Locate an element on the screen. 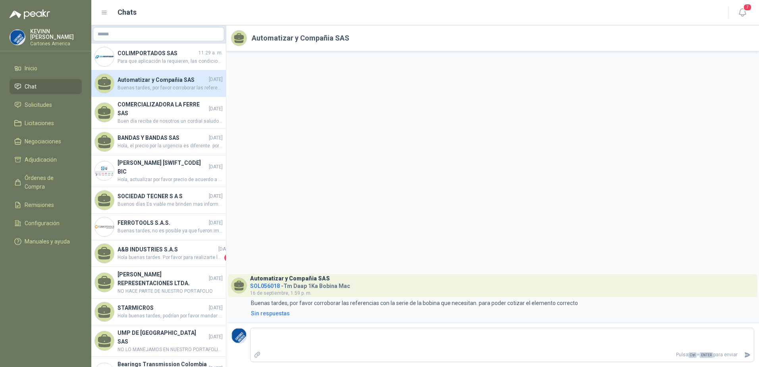  h4: A&B INDUSTRIES S.A.S is located at coordinates (167, 249).